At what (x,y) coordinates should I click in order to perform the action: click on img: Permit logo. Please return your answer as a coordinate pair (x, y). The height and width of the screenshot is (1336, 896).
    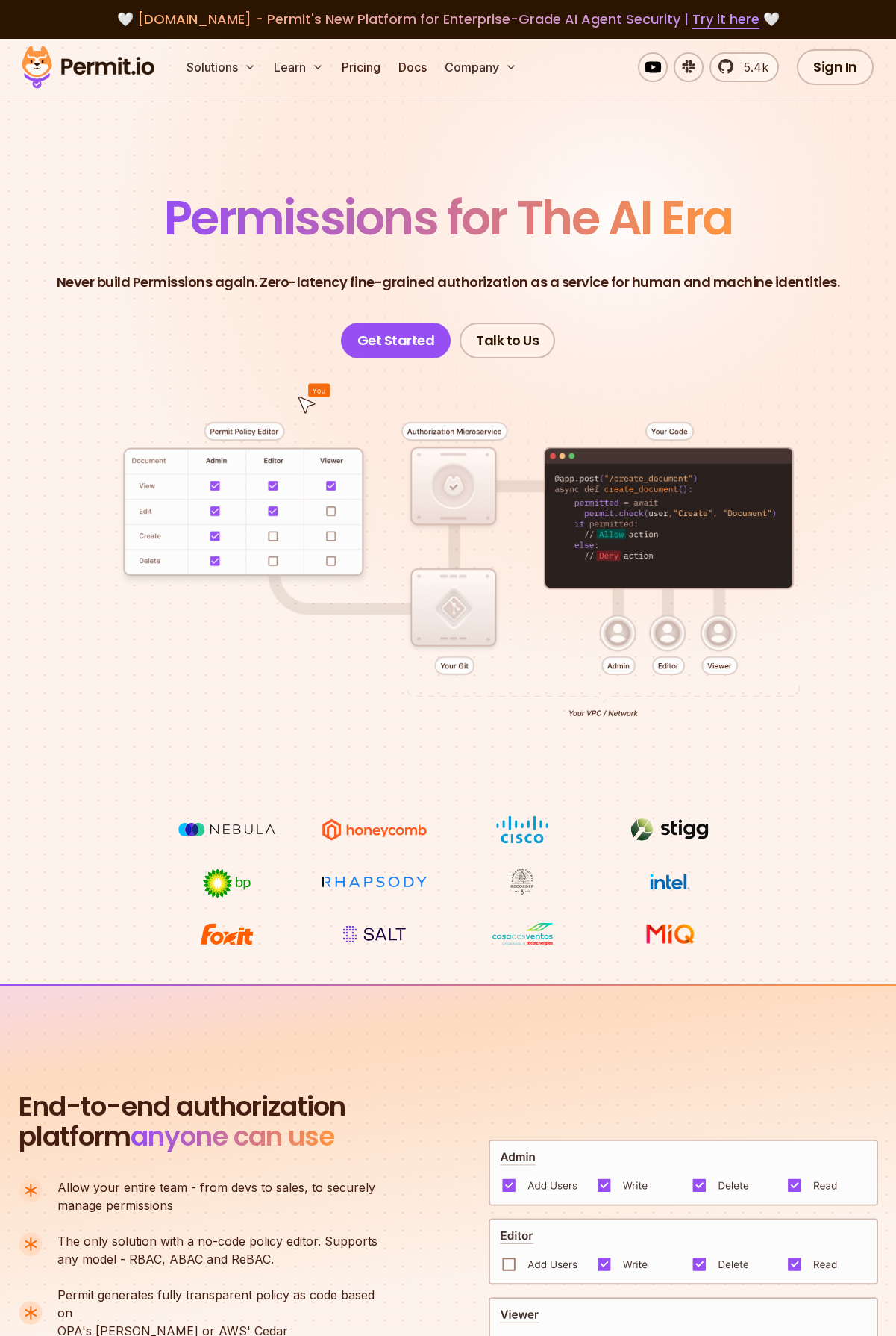
    Looking at the image, I should click on (88, 68).